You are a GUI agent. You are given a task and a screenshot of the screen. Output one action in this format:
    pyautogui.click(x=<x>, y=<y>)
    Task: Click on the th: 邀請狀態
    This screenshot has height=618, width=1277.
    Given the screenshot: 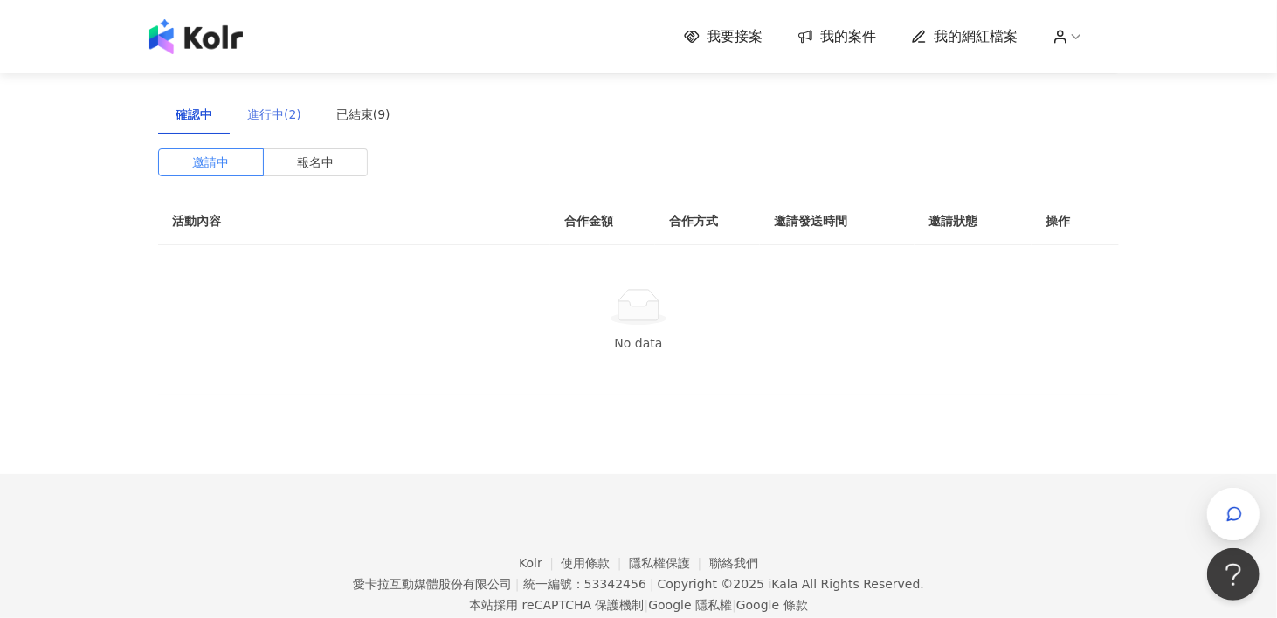 What is the action you would take?
    pyautogui.click(x=973, y=221)
    